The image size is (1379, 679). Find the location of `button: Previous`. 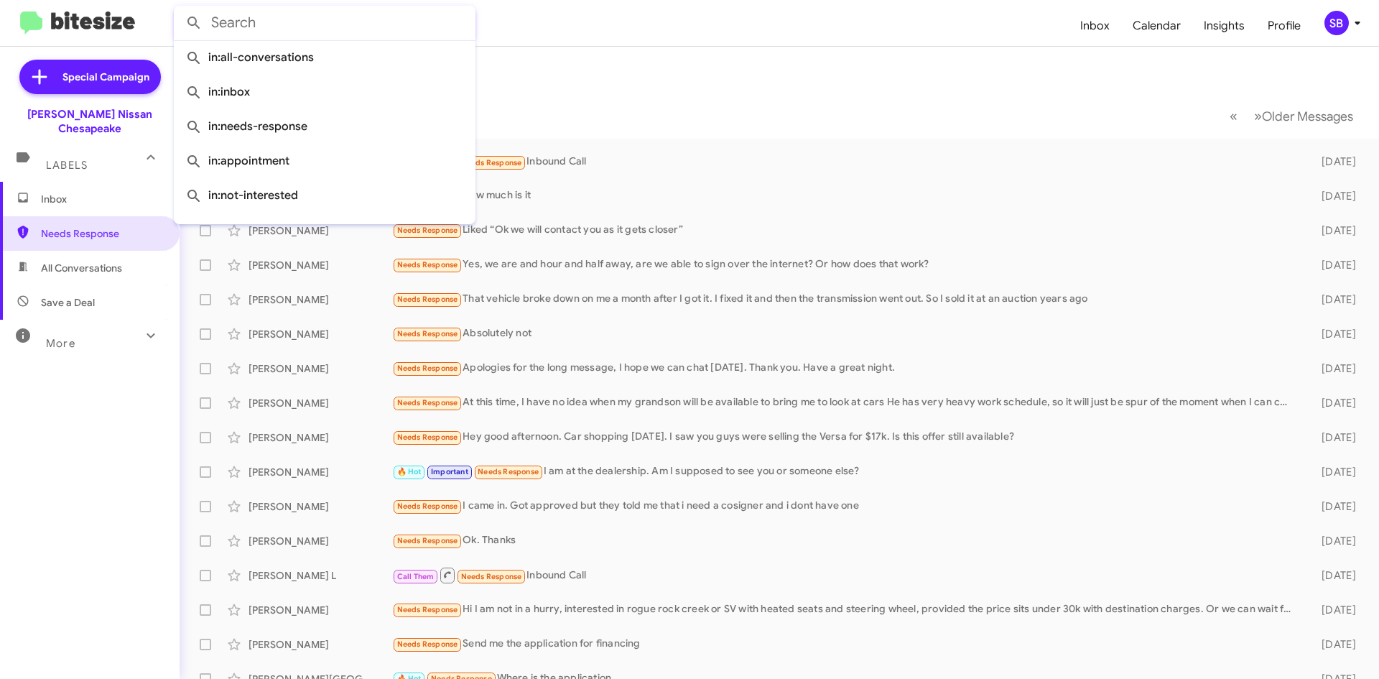

button: Previous is located at coordinates (1233, 116).